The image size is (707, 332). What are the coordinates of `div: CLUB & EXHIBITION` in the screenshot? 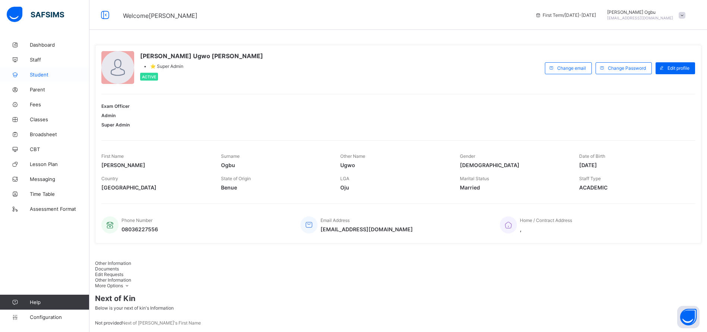 It's located at (250, 158).